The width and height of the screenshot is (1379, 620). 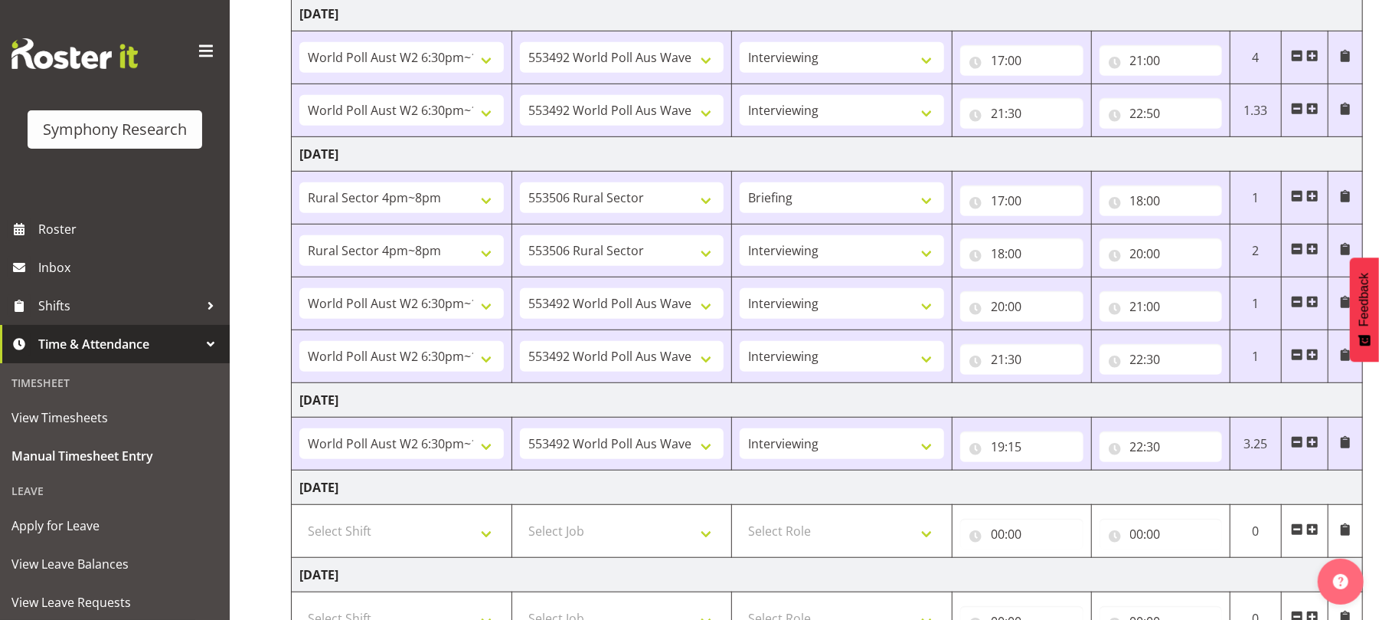 I want to click on span: Feedback, so click(x=1365, y=299).